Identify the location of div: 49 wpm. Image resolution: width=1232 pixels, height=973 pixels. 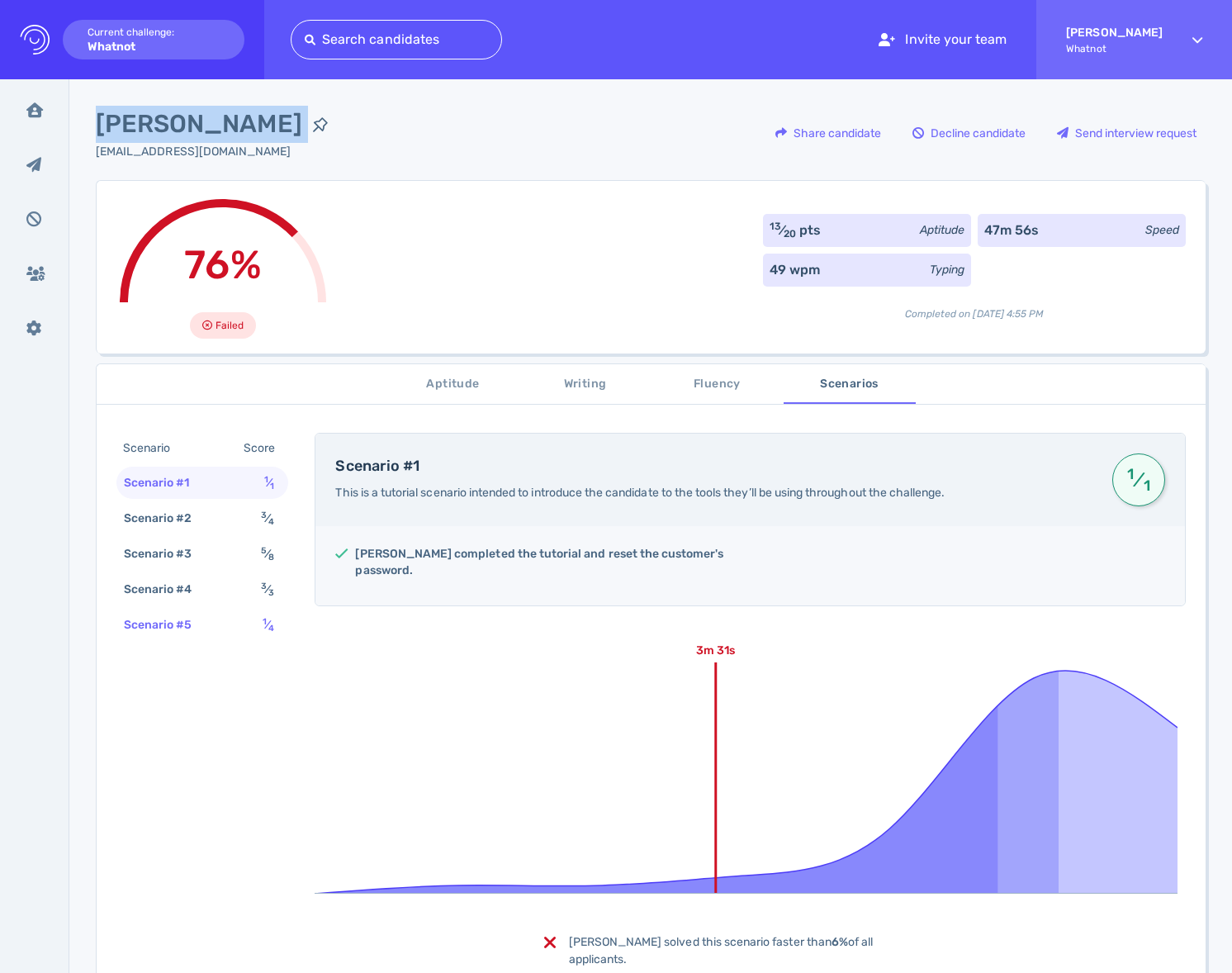
(795, 270).